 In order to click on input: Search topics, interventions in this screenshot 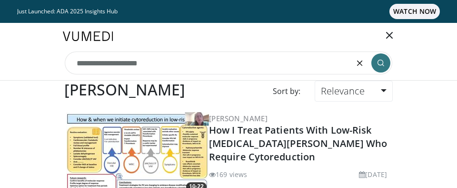, I will do `click(229, 63)`.